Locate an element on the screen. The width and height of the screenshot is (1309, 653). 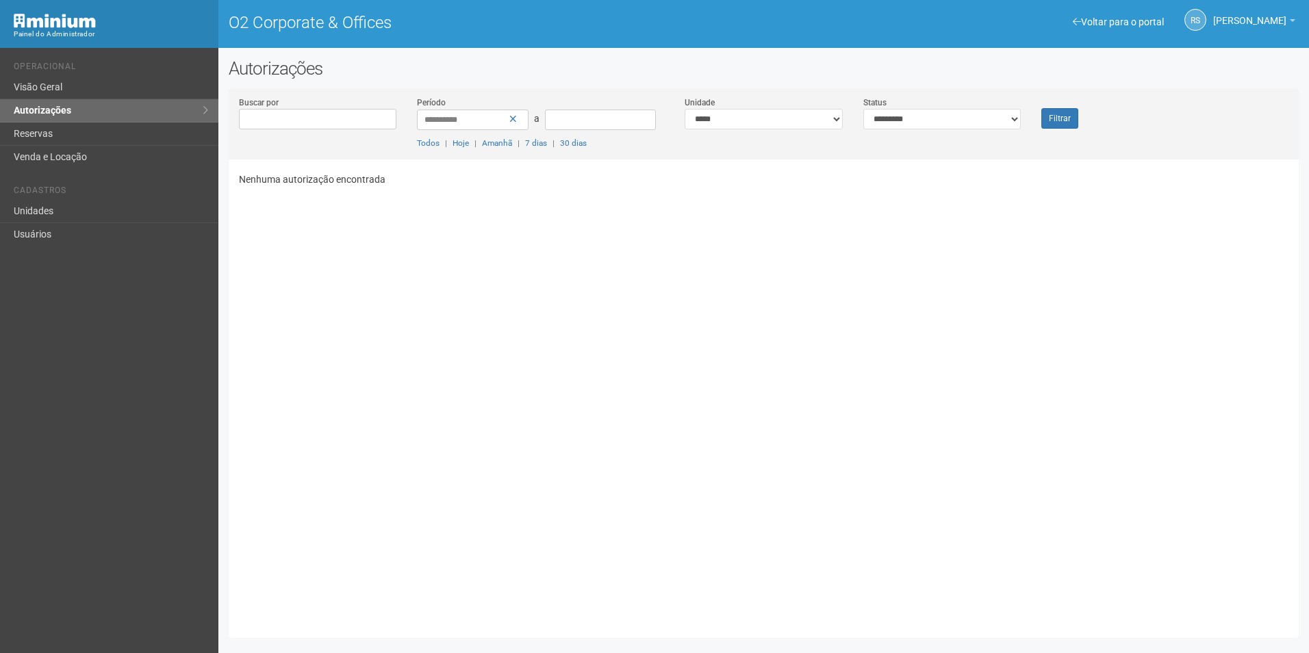
li: Cadastros is located at coordinates (111, 192).